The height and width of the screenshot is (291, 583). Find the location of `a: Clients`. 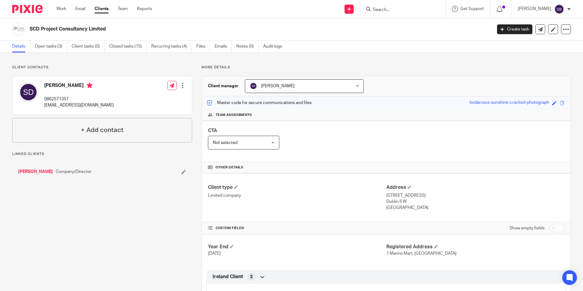

a: Clients is located at coordinates (102, 9).